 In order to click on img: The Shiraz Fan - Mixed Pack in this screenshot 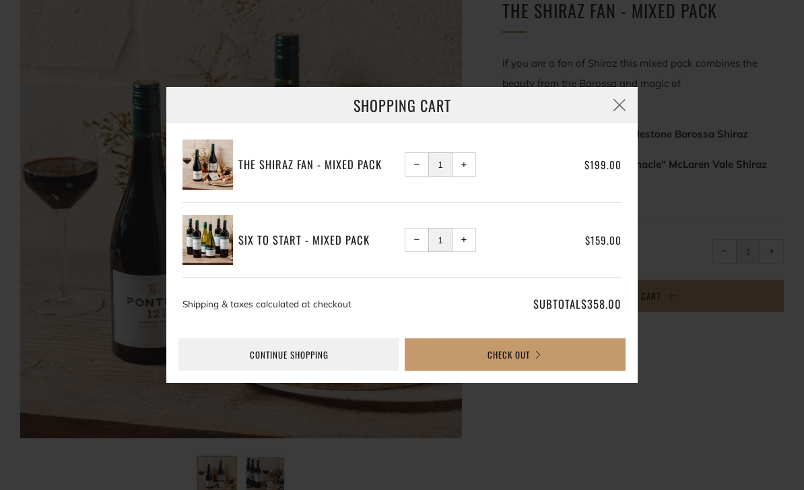, I will do `click(207, 164)`.